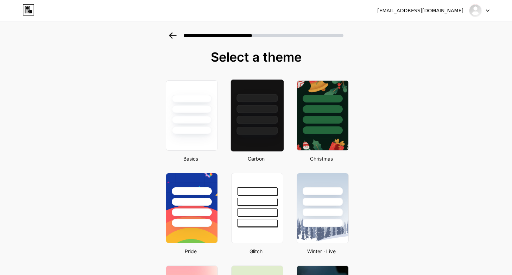 The height and width of the screenshot is (275, 512). I want to click on div: Christmas, so click(322, 158).